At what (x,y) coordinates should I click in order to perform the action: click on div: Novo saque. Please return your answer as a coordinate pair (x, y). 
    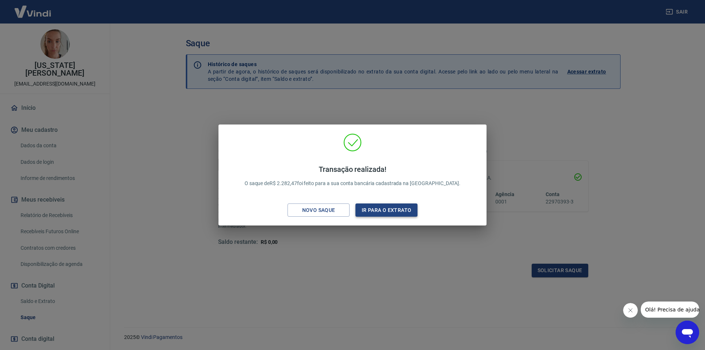
    Looking at the image, I should click on (319, 210).